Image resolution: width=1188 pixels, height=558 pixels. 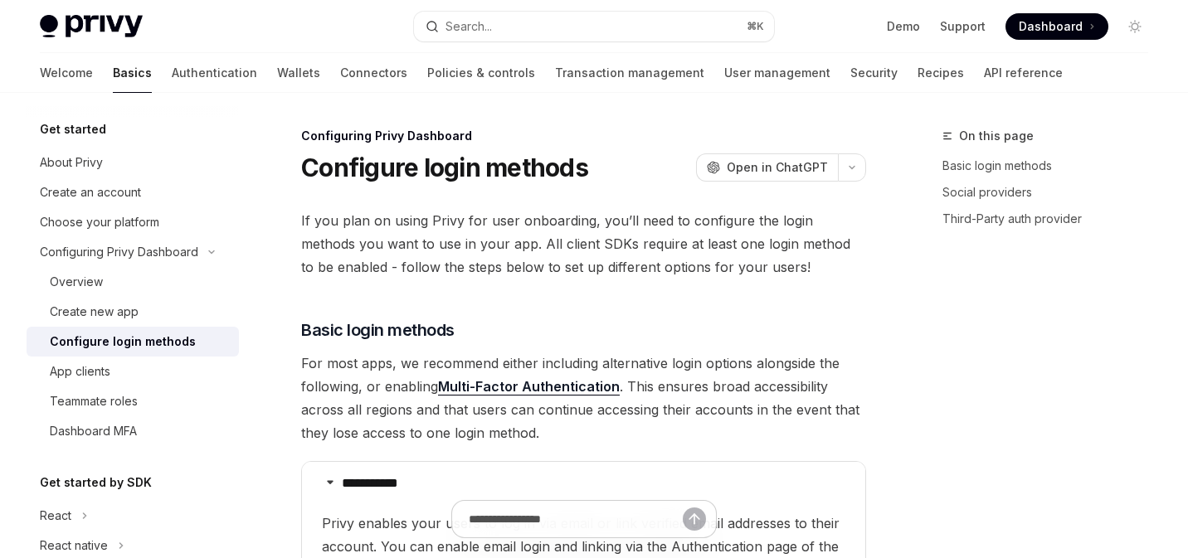 I want to click on span: Dashboard, so click(x=1051, y=27).